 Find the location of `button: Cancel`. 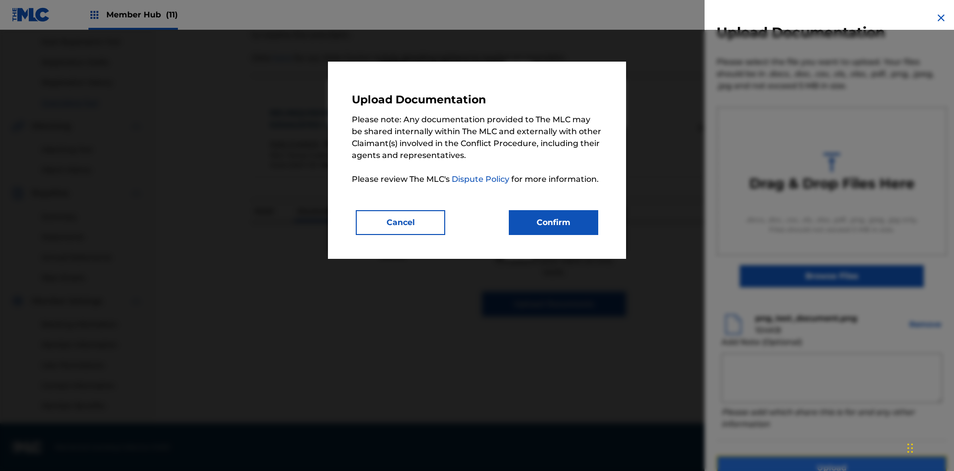

button: Cancel is located at coordinates (400, 223).